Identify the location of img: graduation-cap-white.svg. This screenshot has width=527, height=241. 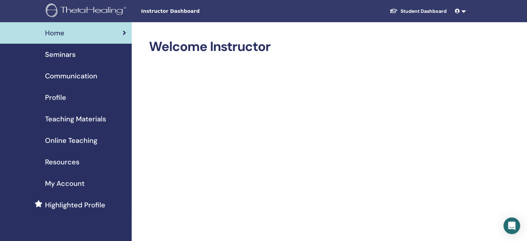
(394, 11).